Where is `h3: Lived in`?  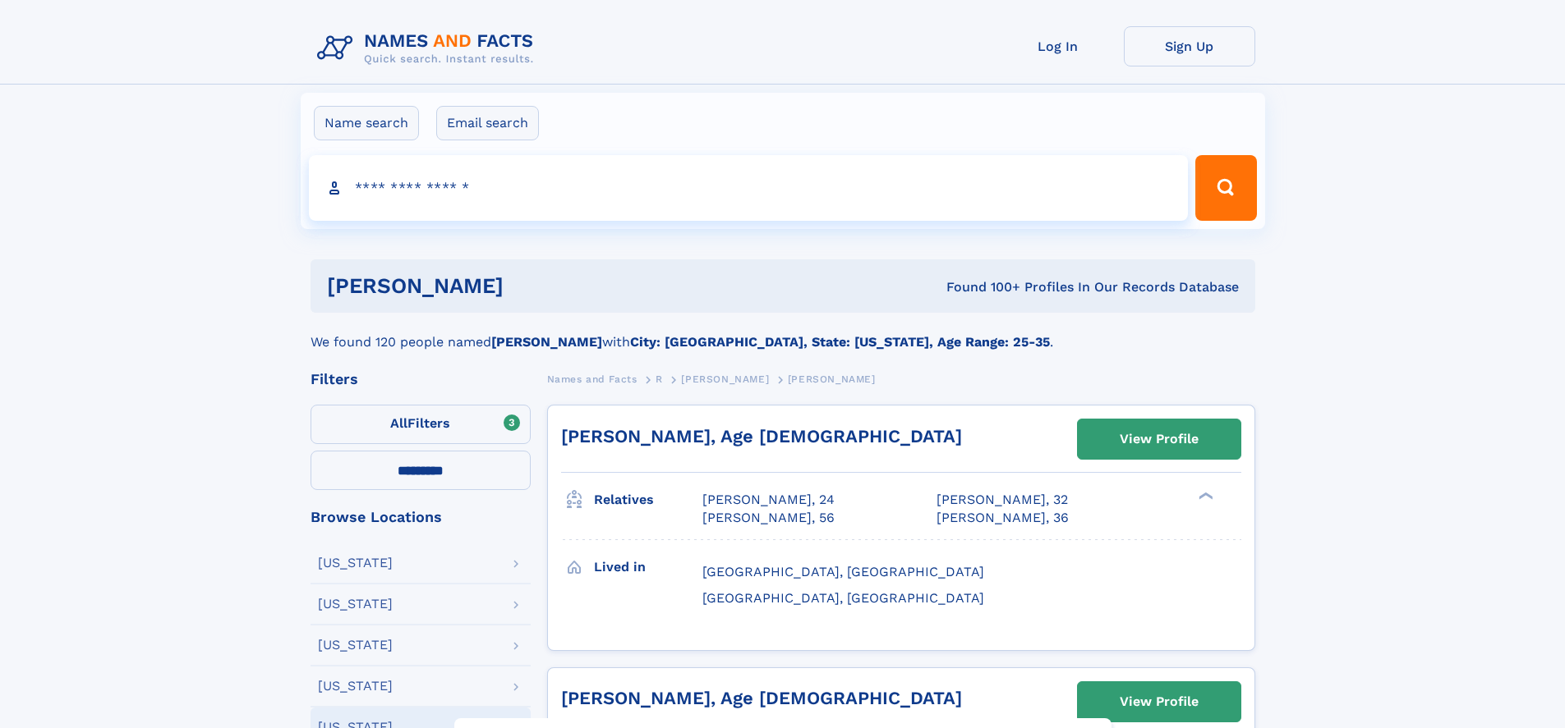
h3: Lived in is located at coordinates (648, 567).